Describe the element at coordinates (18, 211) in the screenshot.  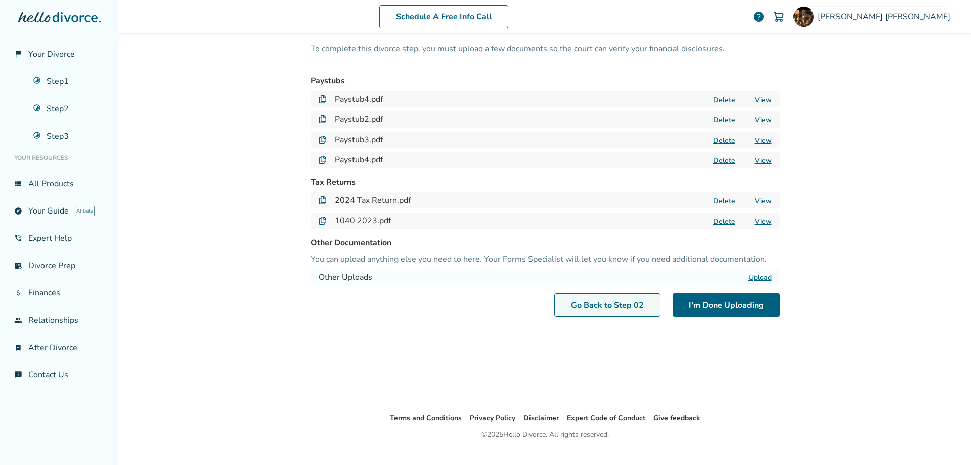
I see `span: explore` at that location.